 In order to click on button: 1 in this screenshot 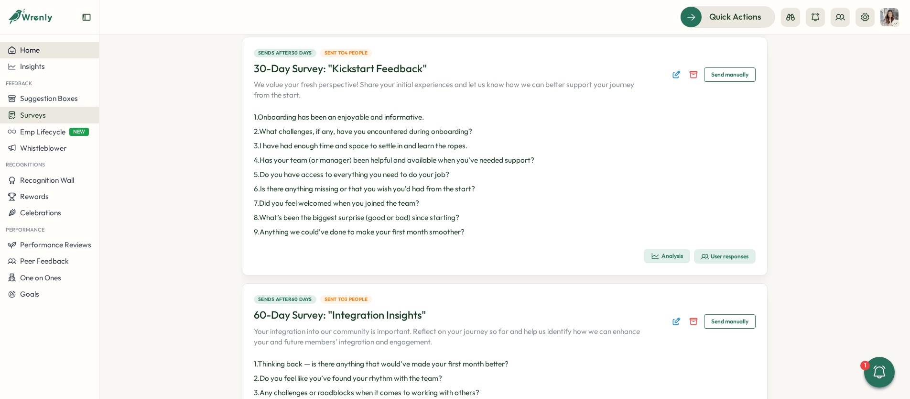, I will do `click(879, 372)`.